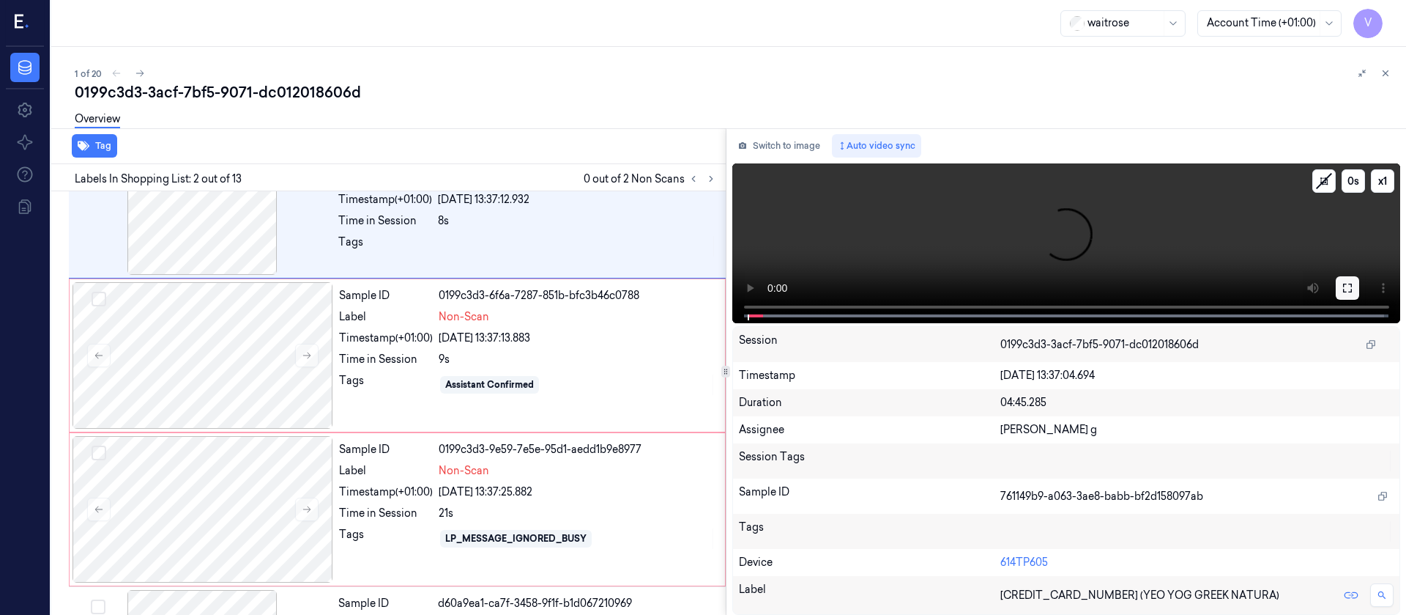  I want to click on div: Session, so click(870, 344).